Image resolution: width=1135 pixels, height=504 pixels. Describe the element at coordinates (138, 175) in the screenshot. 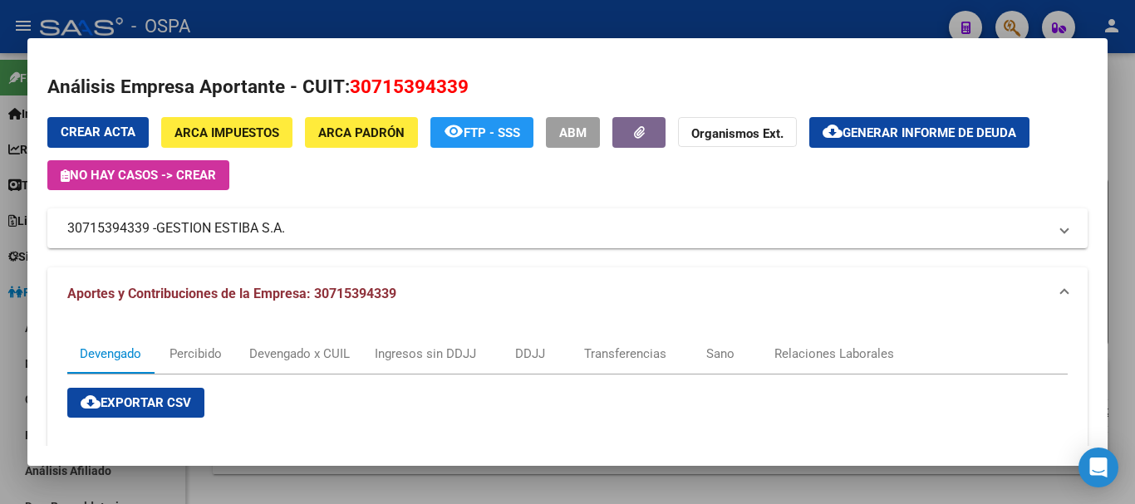

I see `span: No hay casos -> Crear` at that location.